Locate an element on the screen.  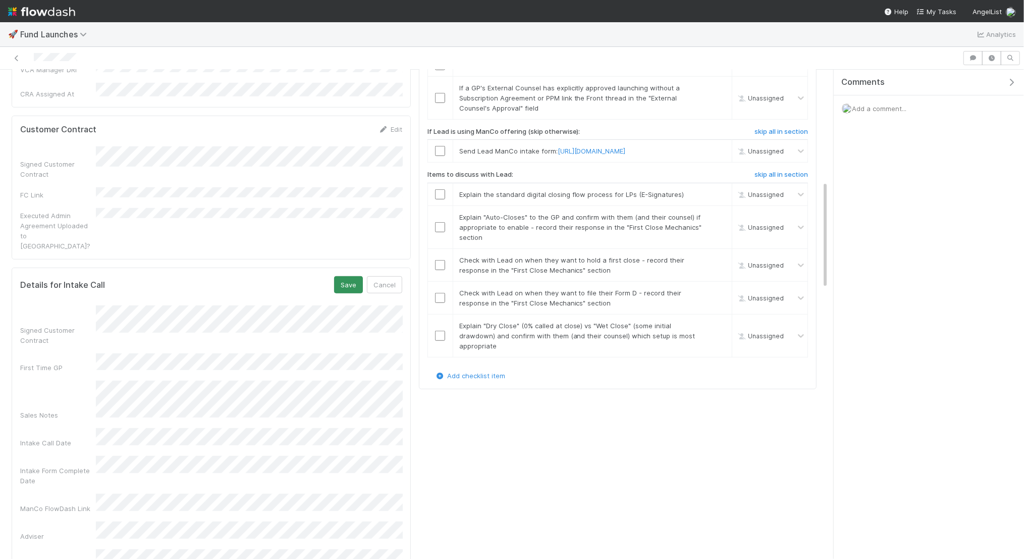
span: Explain "Dry Close" (0% called at close) vs "Wet Close" (some initial drawdown) and confirm with ... is located at coordinates (578, 336).